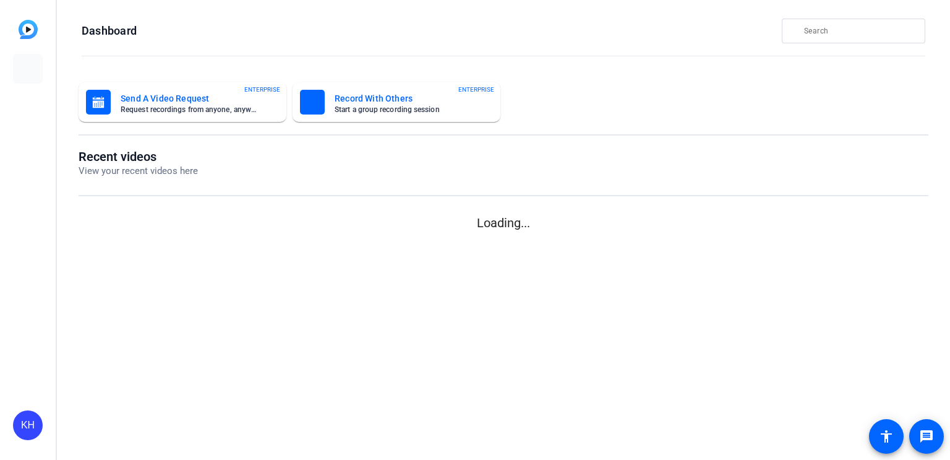  Describe the element at coordinates (138, 157) in the screenshot. I see `h1: Recent videos` at that location.